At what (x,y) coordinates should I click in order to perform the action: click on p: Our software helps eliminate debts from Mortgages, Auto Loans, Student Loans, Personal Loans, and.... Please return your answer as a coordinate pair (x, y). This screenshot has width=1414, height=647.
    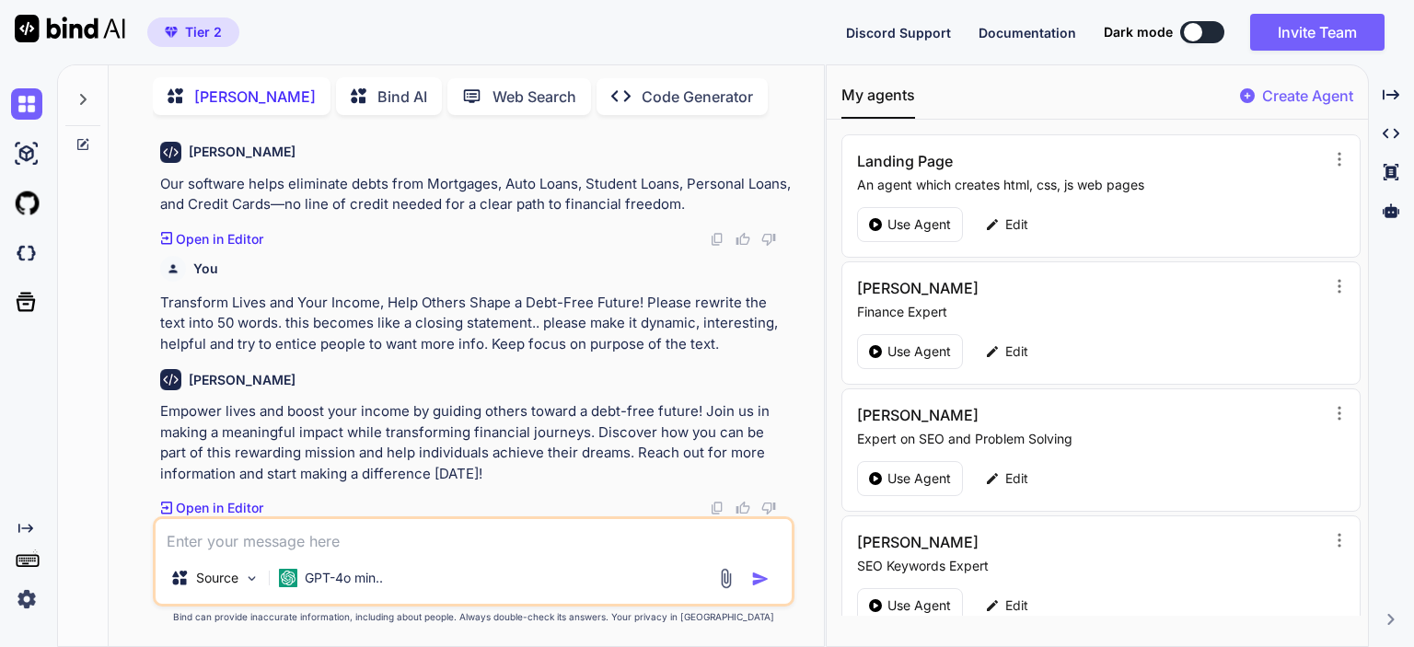
    Looking at the image, I should click on (475, 194).